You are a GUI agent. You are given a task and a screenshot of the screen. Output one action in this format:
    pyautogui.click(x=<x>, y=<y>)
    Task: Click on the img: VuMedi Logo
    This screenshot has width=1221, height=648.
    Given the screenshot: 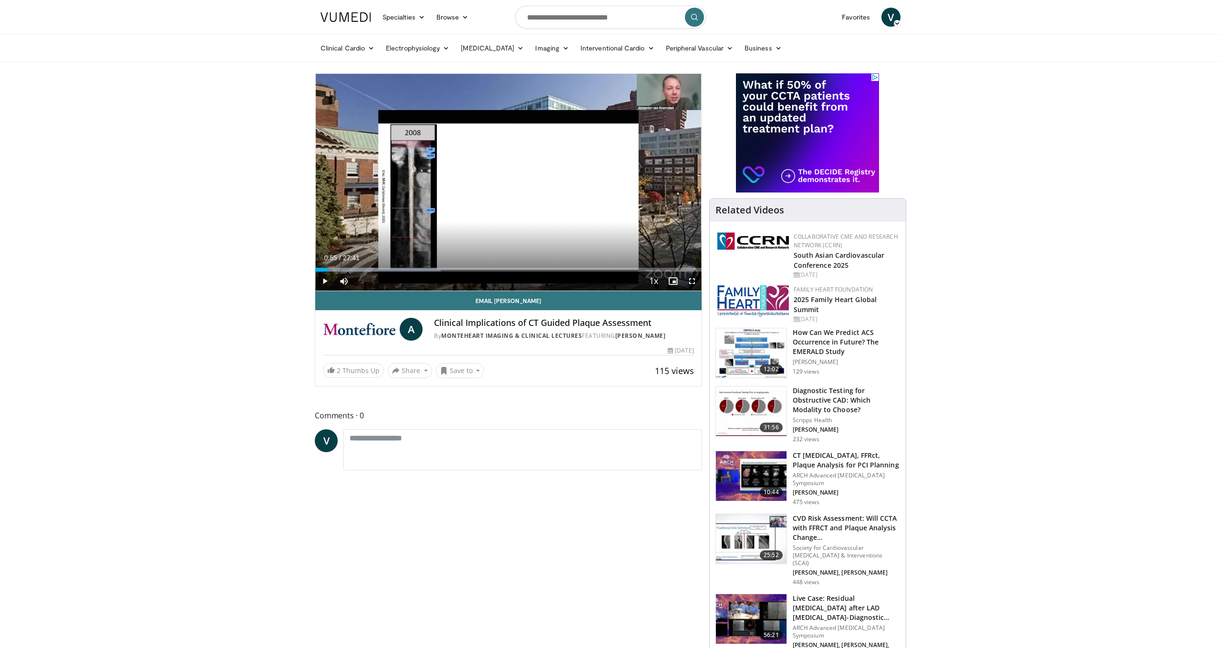 What is the action you would take?
    pyautogui.click(x=346, y=17)
    